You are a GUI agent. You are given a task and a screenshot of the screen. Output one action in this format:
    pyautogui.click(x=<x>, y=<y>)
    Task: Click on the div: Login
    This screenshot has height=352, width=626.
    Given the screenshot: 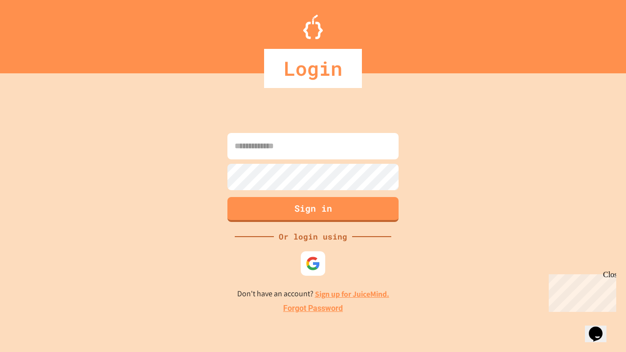 What is the action you would take?
    pyautogui.click(x=313, y=69)
    